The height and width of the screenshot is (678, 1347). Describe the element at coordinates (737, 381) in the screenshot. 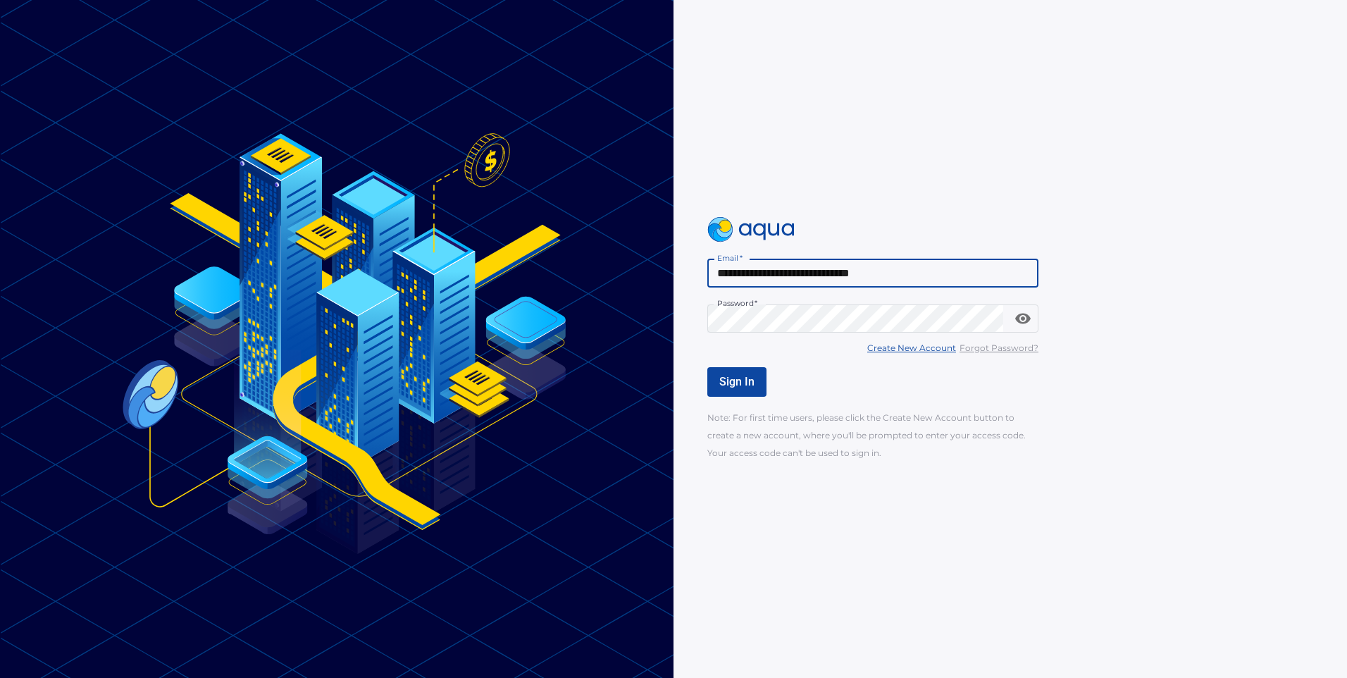

I see `span: Sign In` at that location.